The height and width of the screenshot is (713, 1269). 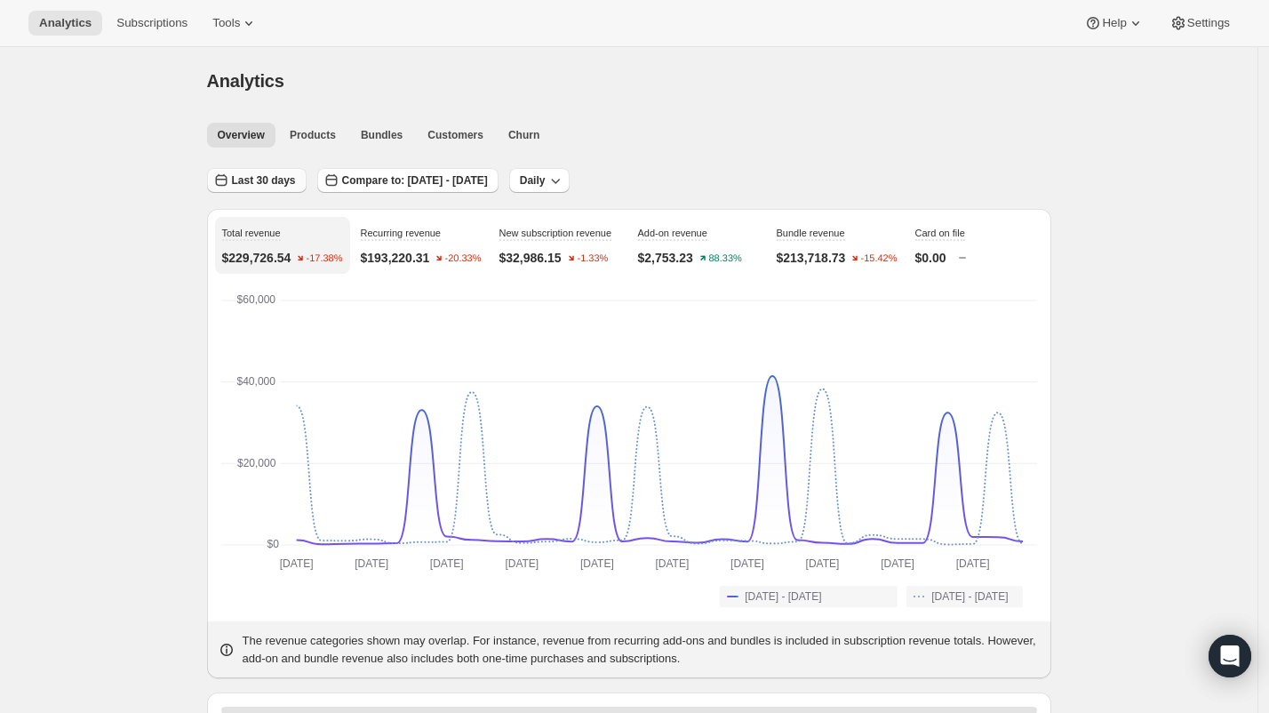 What do you see at coordinates (531, 258) in the screenshot?
I see `p: $32,986.15` at bounding box center [531, 258].